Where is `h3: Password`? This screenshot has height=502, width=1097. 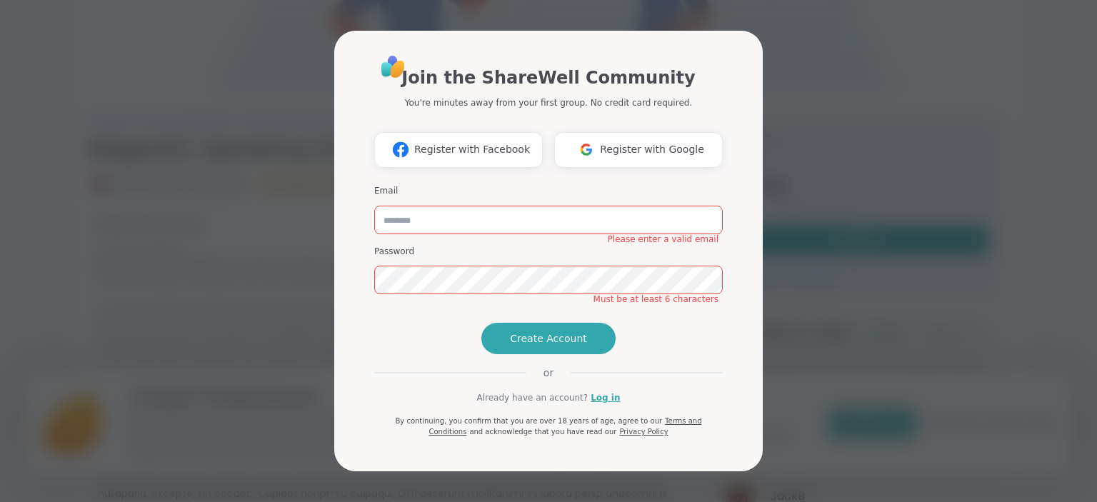 h3: Password is located at coordinates (549, 251).